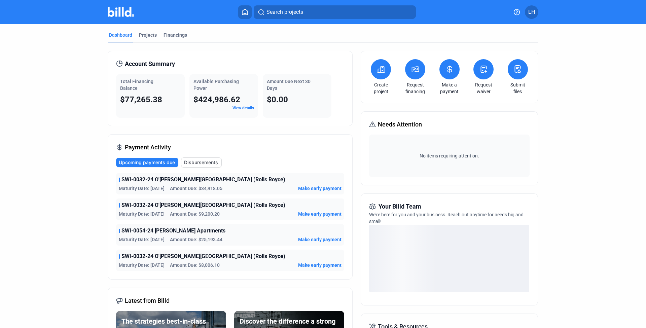 This screenshot has width=646, height=328. What do you see at coordinates (121, 35) in the screenshot?
I see `div: Dashboard` at bounding box center [121, 35].